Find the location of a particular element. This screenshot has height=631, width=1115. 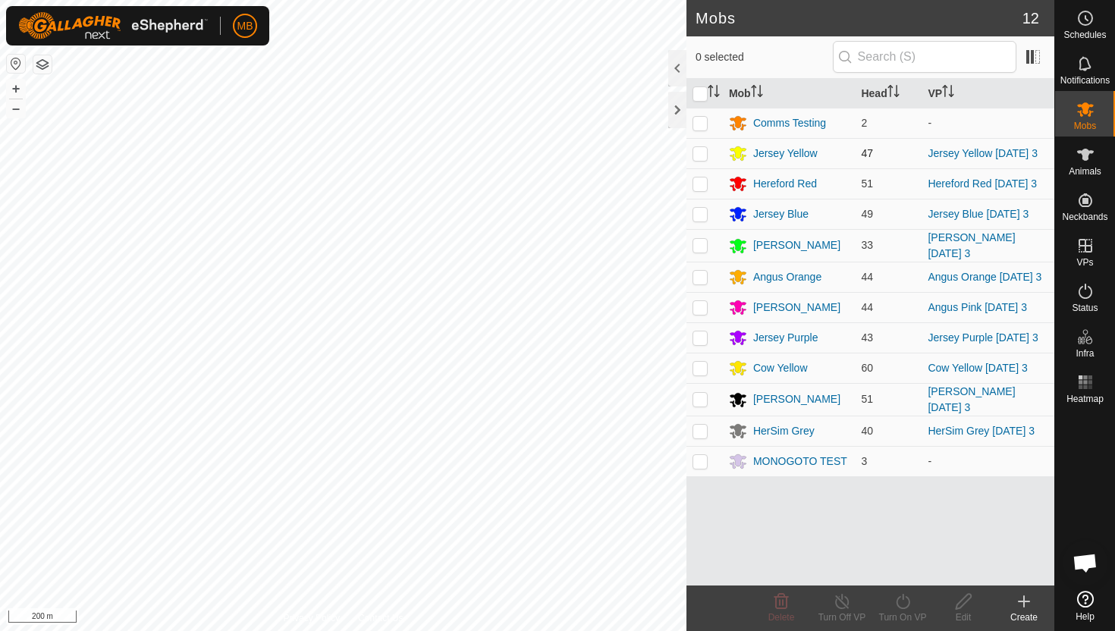

input: Search (S) is located at coordinates (924, 57).